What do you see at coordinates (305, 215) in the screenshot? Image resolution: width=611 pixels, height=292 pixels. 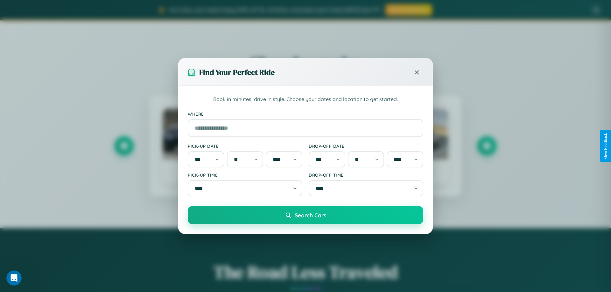 I see `button: Search Cars` at bounding box center [305, 215].